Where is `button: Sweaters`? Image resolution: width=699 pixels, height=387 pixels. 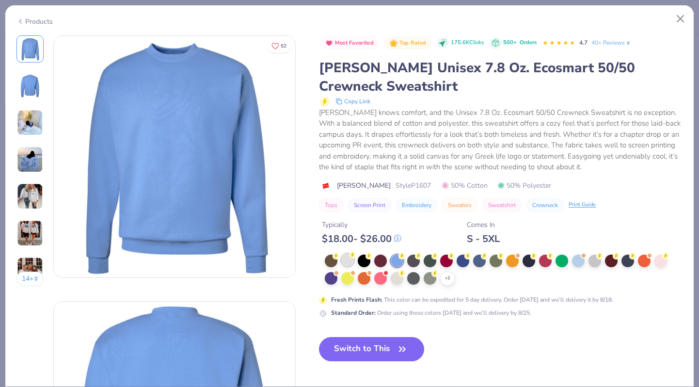
button: Sweaters is located at coordinates (459, 205).